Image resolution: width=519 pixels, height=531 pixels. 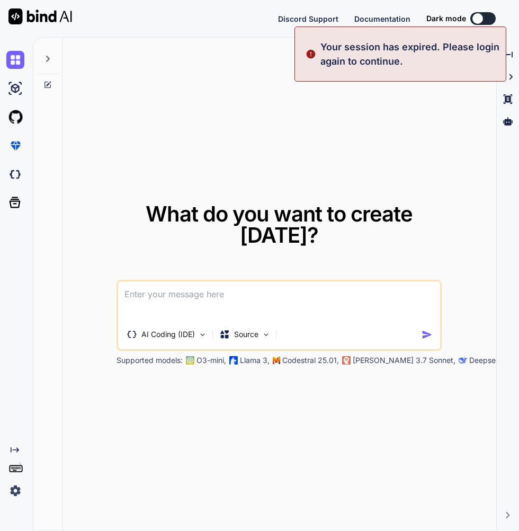 What do you see at coordinates (383, 19) in the screenshot?
I see `button: Documentation` at bounding box center [383, 19].